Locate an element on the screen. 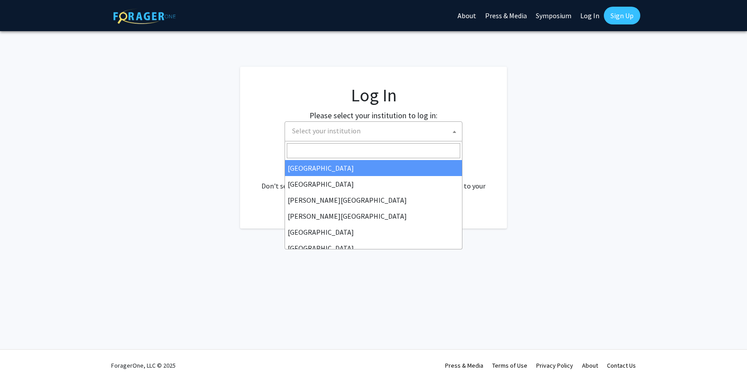 The width and height of the screenshot is (747, 381). a: Contact Us is located at coordinates (622, 366).